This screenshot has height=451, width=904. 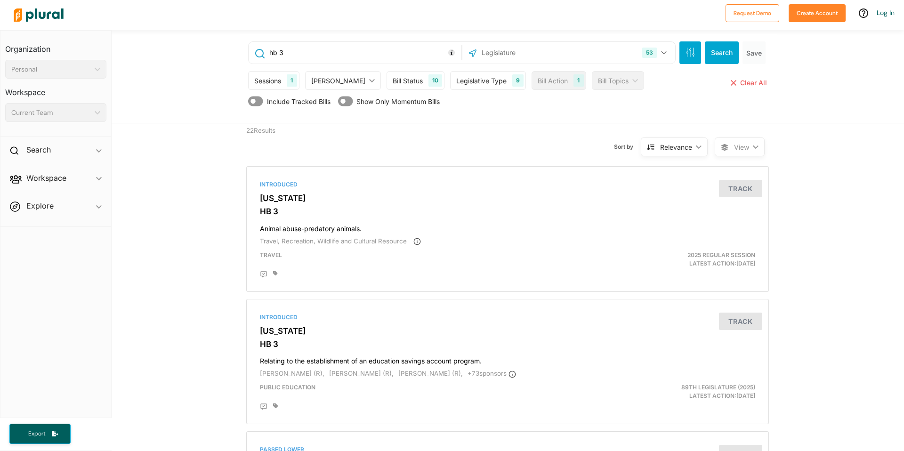 I want to click on div: Legislative Type, so click(x=481, y=80).